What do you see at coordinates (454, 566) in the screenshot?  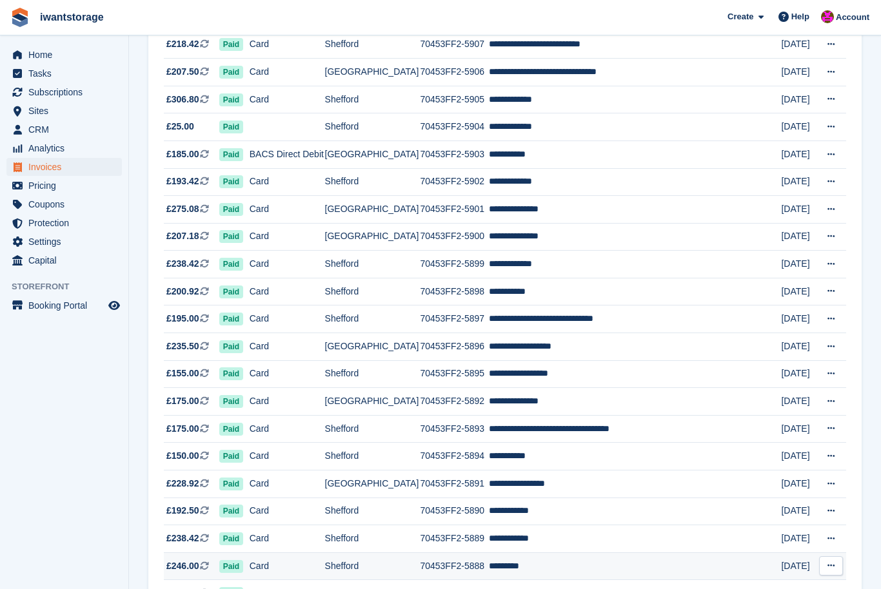 I see `td: 70453FF2-5888` at bounding box center [454, 566].